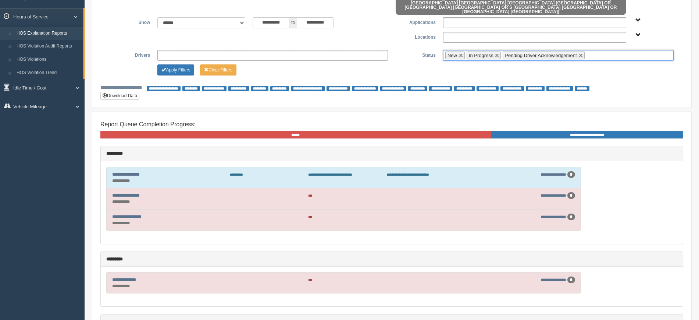 The height and width of the screenshot is (320, 699). What do you see at coordinates (481, 55) in the screenshot?
I see `span: In Progress` at bounding box center [481, 55].